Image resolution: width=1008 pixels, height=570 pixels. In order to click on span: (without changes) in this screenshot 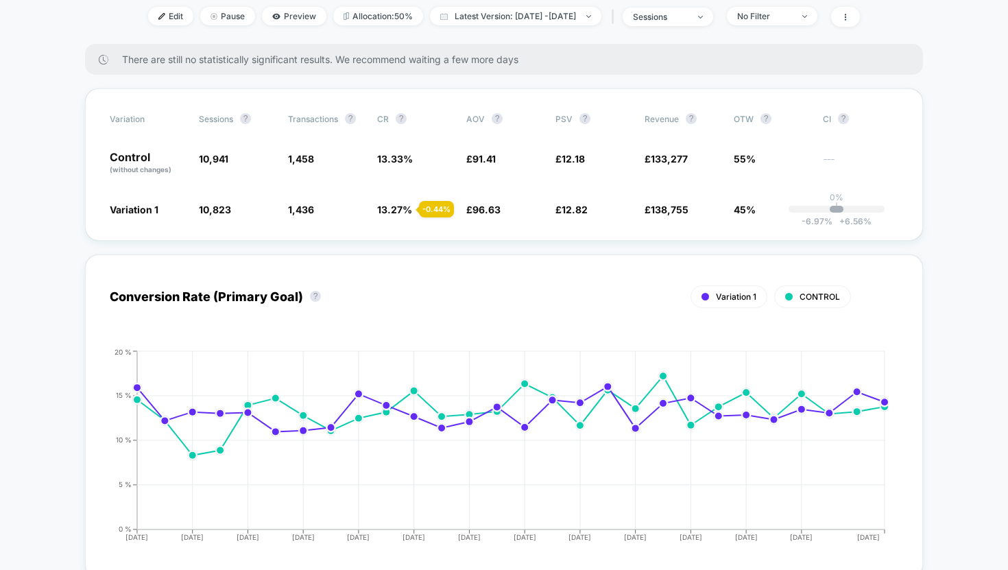, I will do `click(141, 169)`.